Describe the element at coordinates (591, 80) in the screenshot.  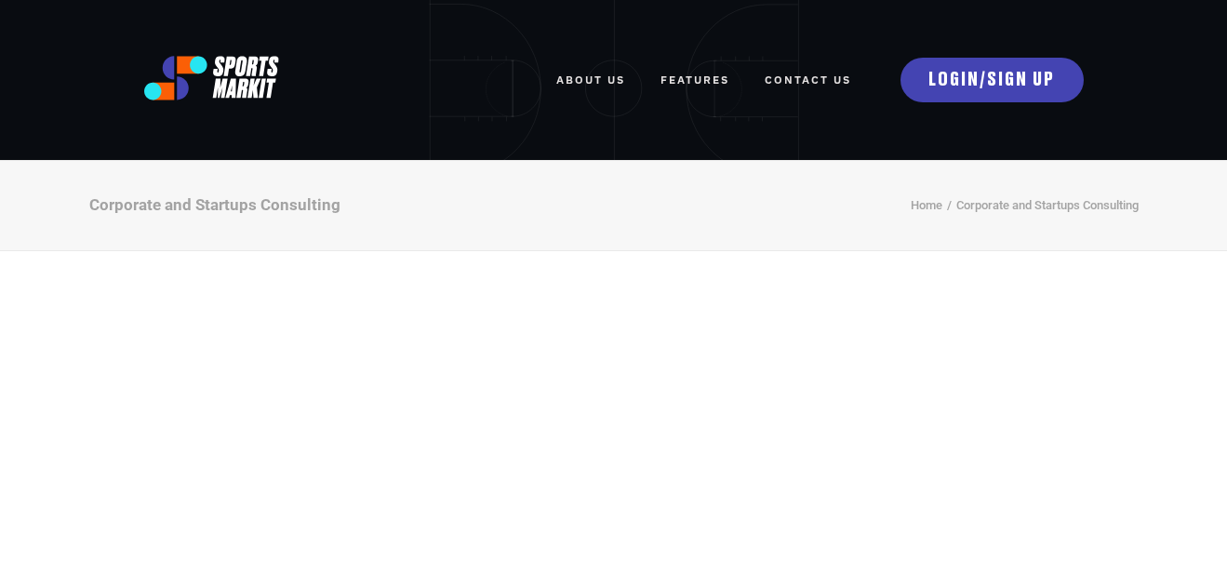
I see `a: ABOUT US` at that location.